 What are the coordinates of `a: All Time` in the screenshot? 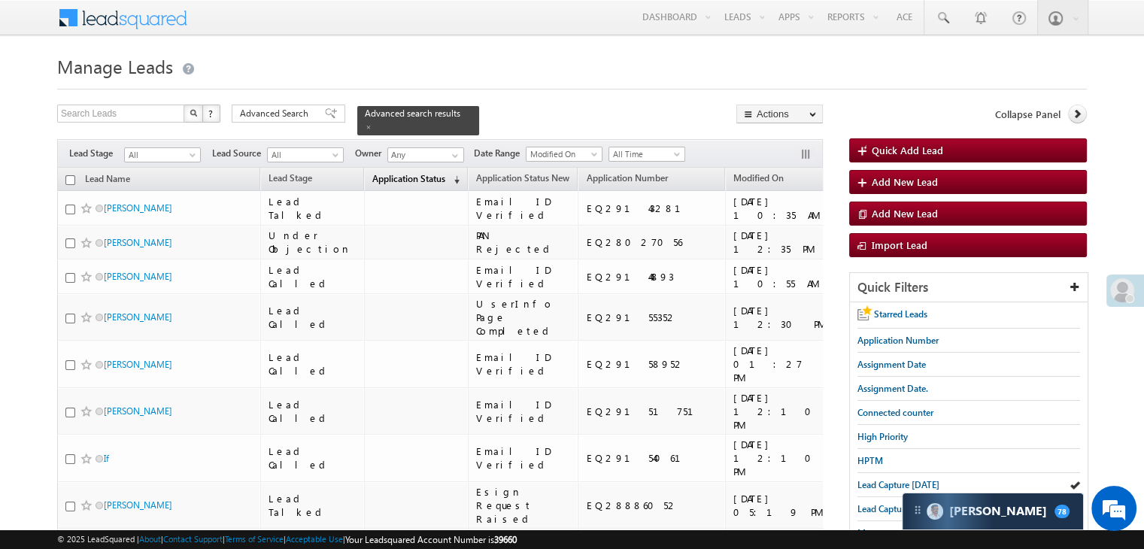 It's located at (647, 154).